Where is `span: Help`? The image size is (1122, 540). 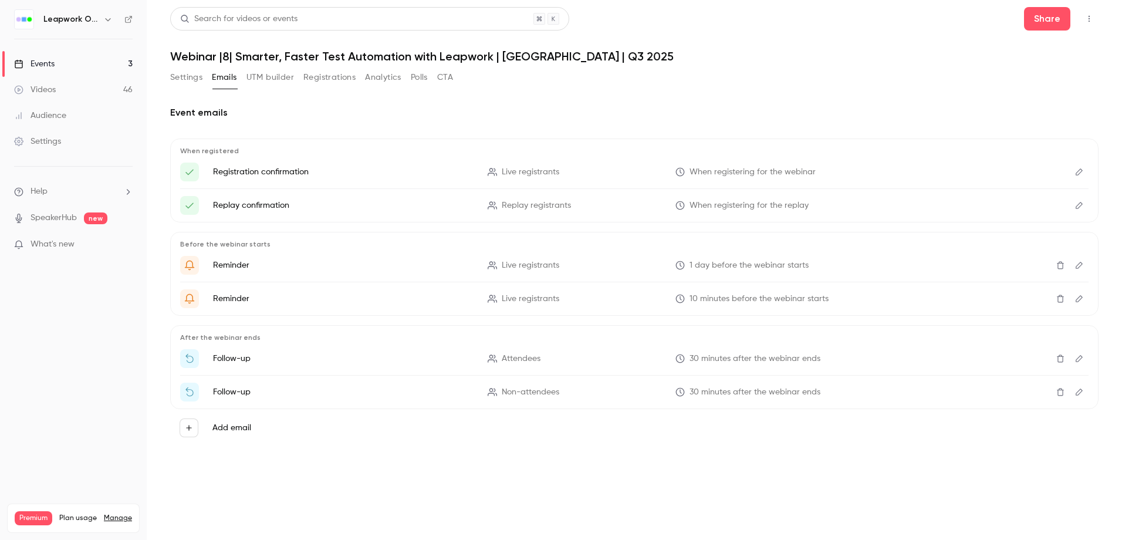 span: Help is located at coordinates (39, 191).